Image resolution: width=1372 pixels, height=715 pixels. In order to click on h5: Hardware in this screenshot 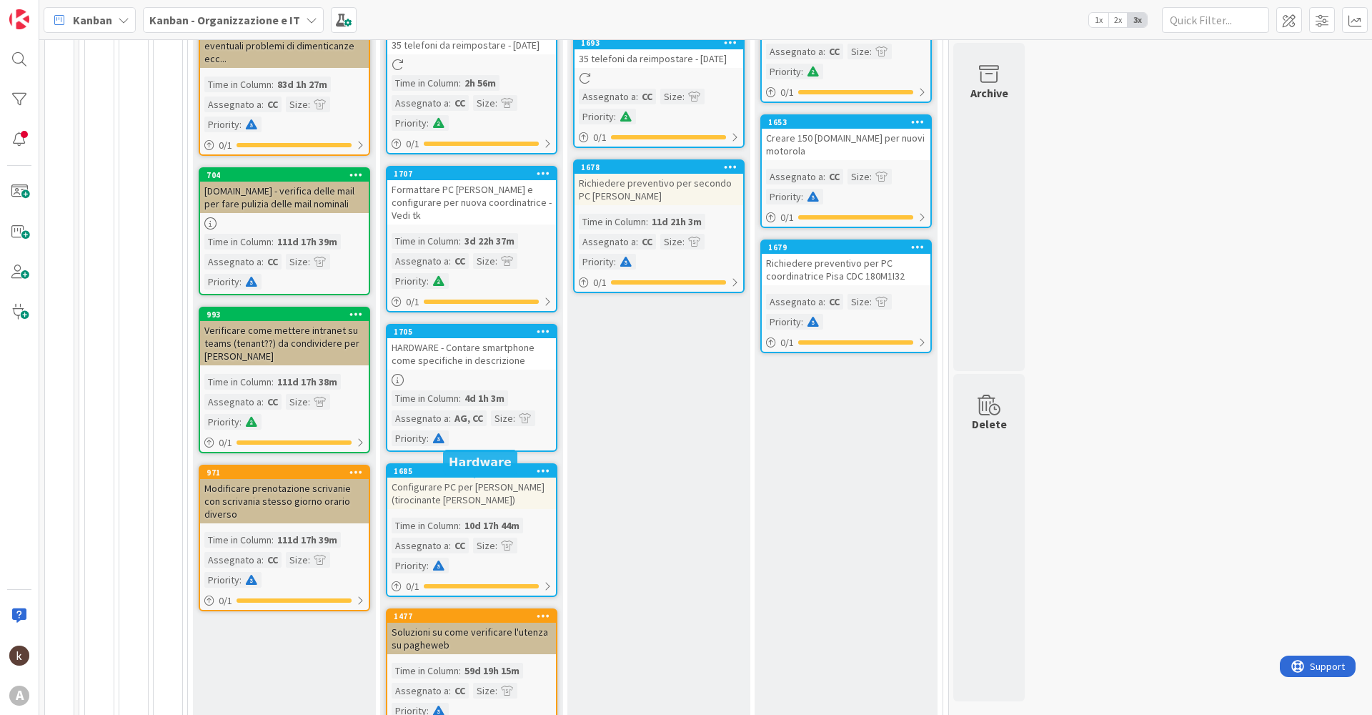, I will do `click(480, 462)`.